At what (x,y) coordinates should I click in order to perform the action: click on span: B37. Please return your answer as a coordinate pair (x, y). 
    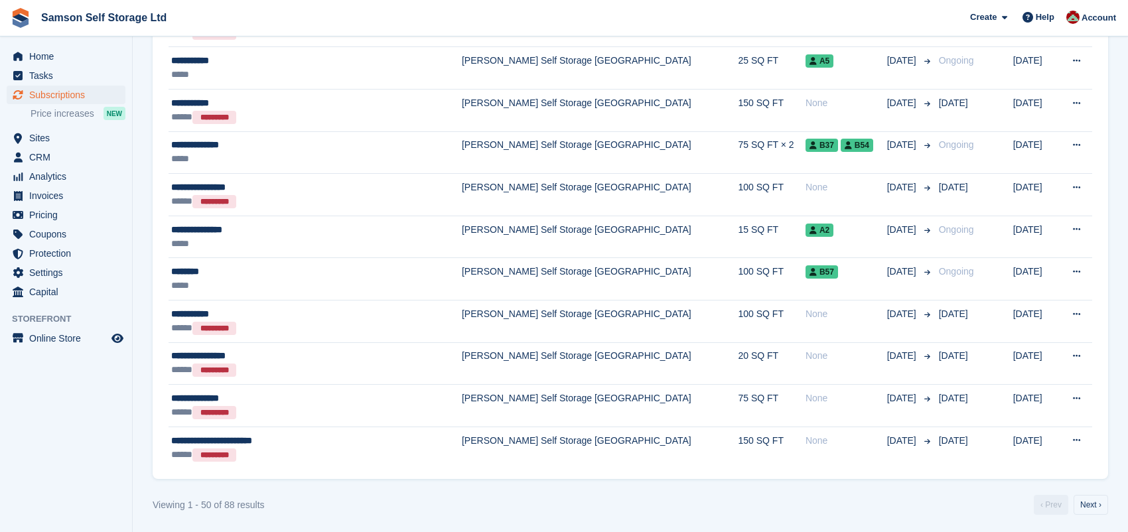
    Looking at the image, I should click on (821, 145).